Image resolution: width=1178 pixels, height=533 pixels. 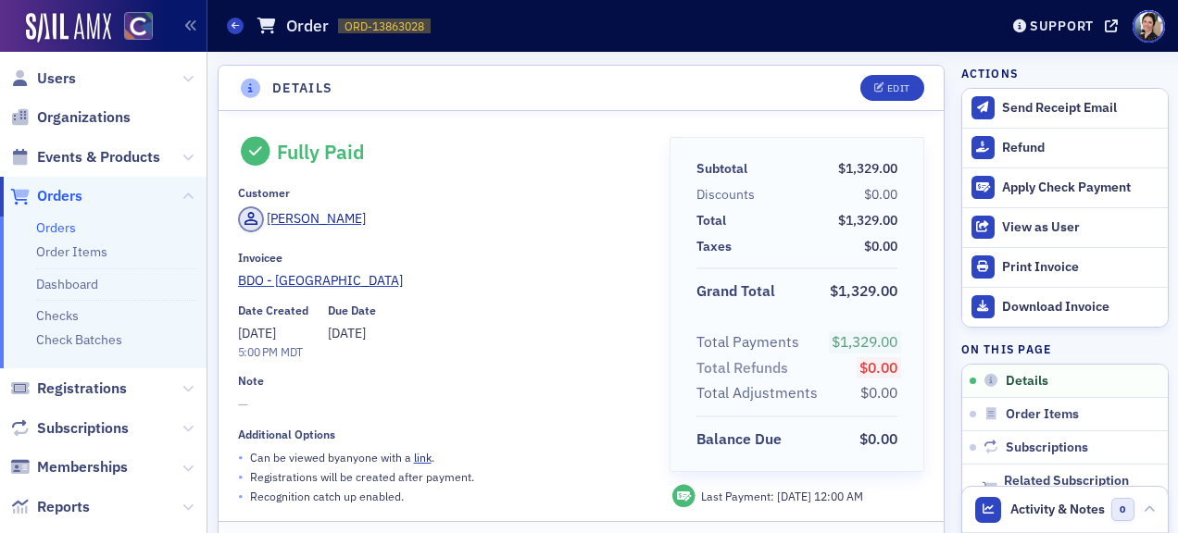 What do you see at coordinates (69, 468) in the screenshot?
I see `a: Memberships` at bounding box center [69, 468].